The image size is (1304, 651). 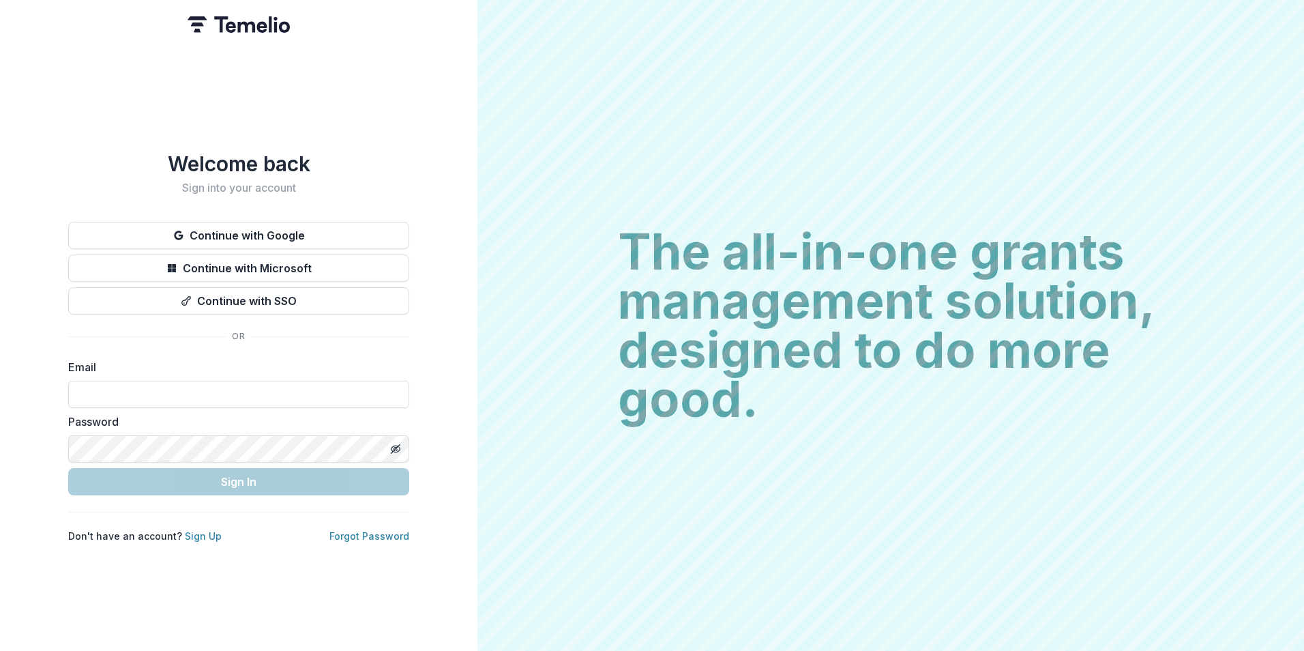 I want to click on button: Sign In, so click(x=239, y=482).